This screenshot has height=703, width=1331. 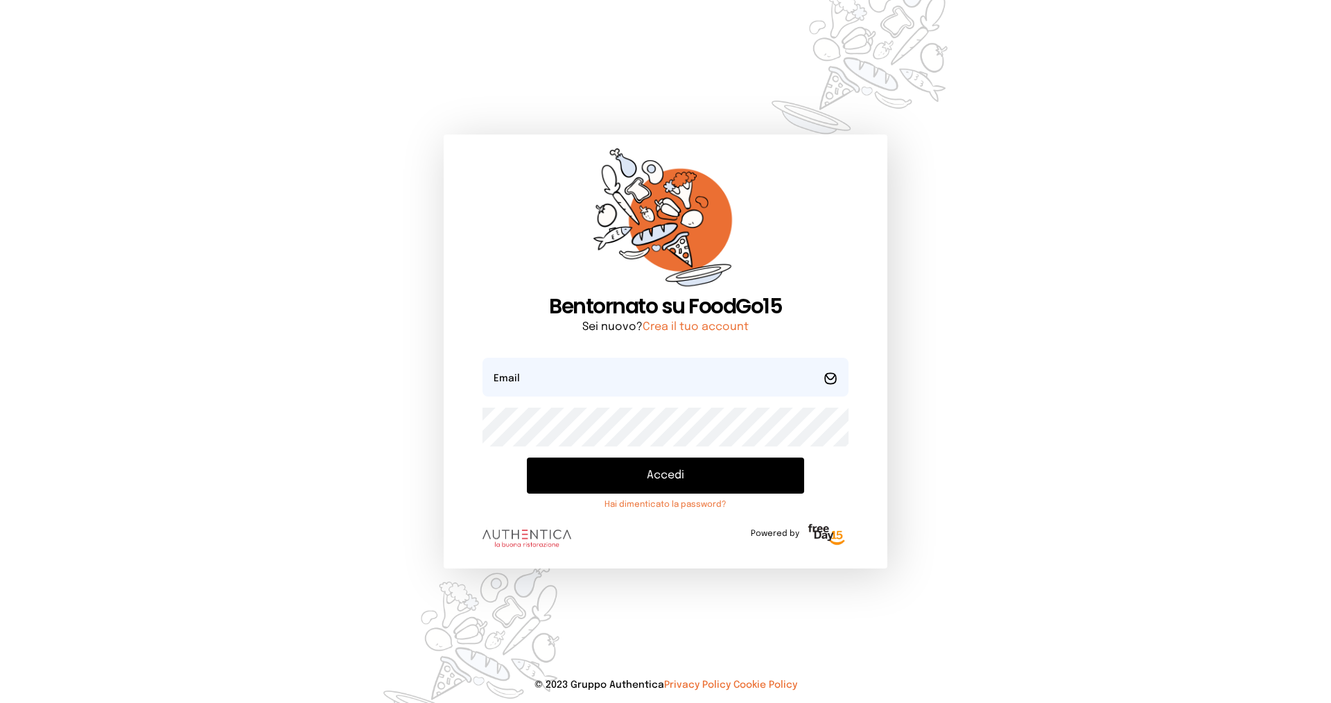 I want to click on p: © 2023 Gruppo Authentica, so click(x=665, y=685).